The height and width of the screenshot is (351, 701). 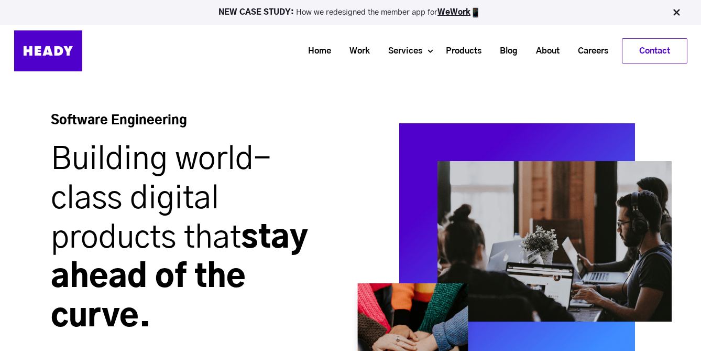 I want to click on span: Building world-class digital products that, so click(x=161, y=199).